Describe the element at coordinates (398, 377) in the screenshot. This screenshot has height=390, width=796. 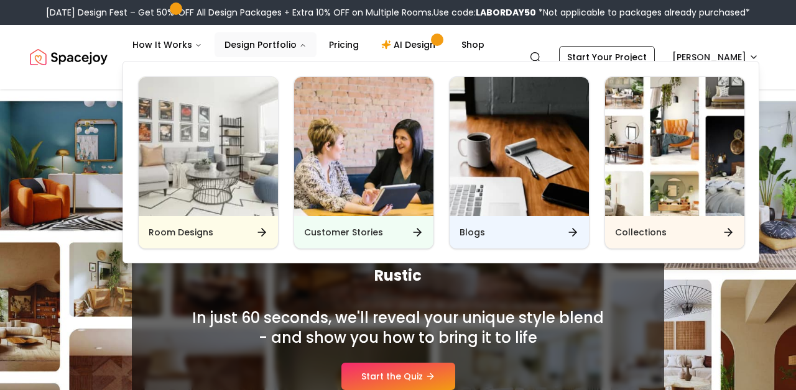
I see `a: Start the Quiz` at that location.